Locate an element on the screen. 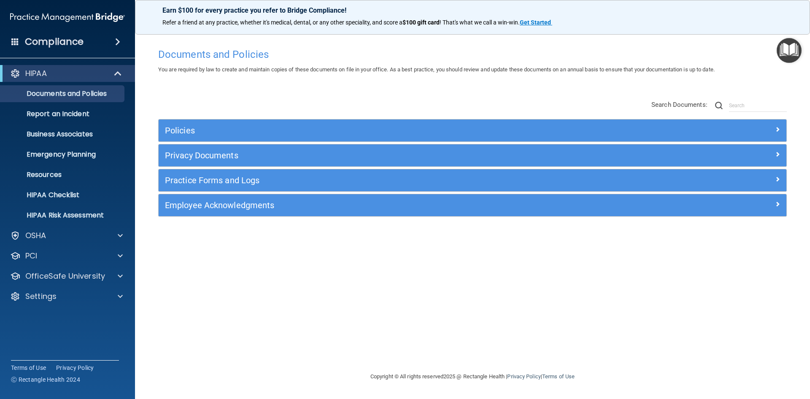  h5: Employee Acknowledgments is located at coordinates (394, 205).